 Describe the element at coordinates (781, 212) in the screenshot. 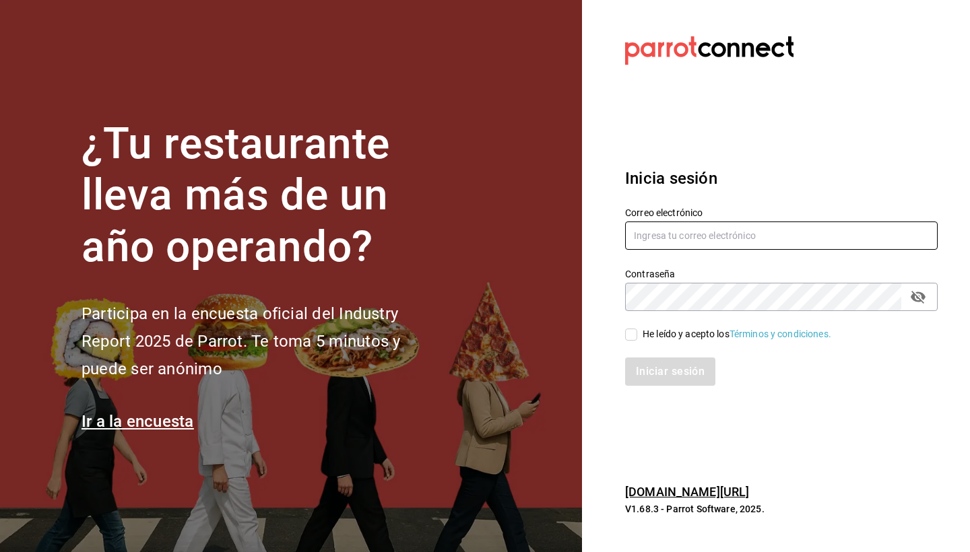

I see `label: Correo electrónico` at that location.